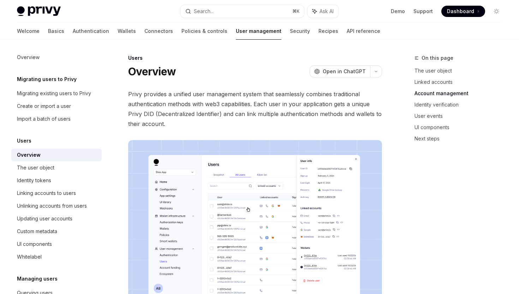 The width and height of the screenshot is (519, 294). I want to click on a: Migrating existing users to Privy, so click(57, 93).